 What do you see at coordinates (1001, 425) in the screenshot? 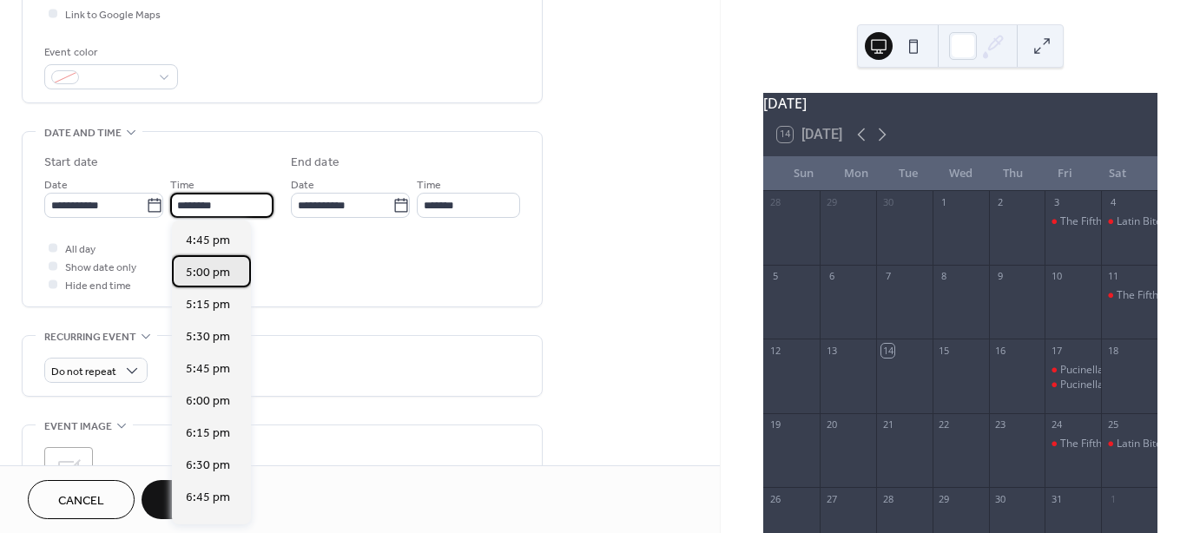
I see `div: 23` at bounding box center [1001, 425].